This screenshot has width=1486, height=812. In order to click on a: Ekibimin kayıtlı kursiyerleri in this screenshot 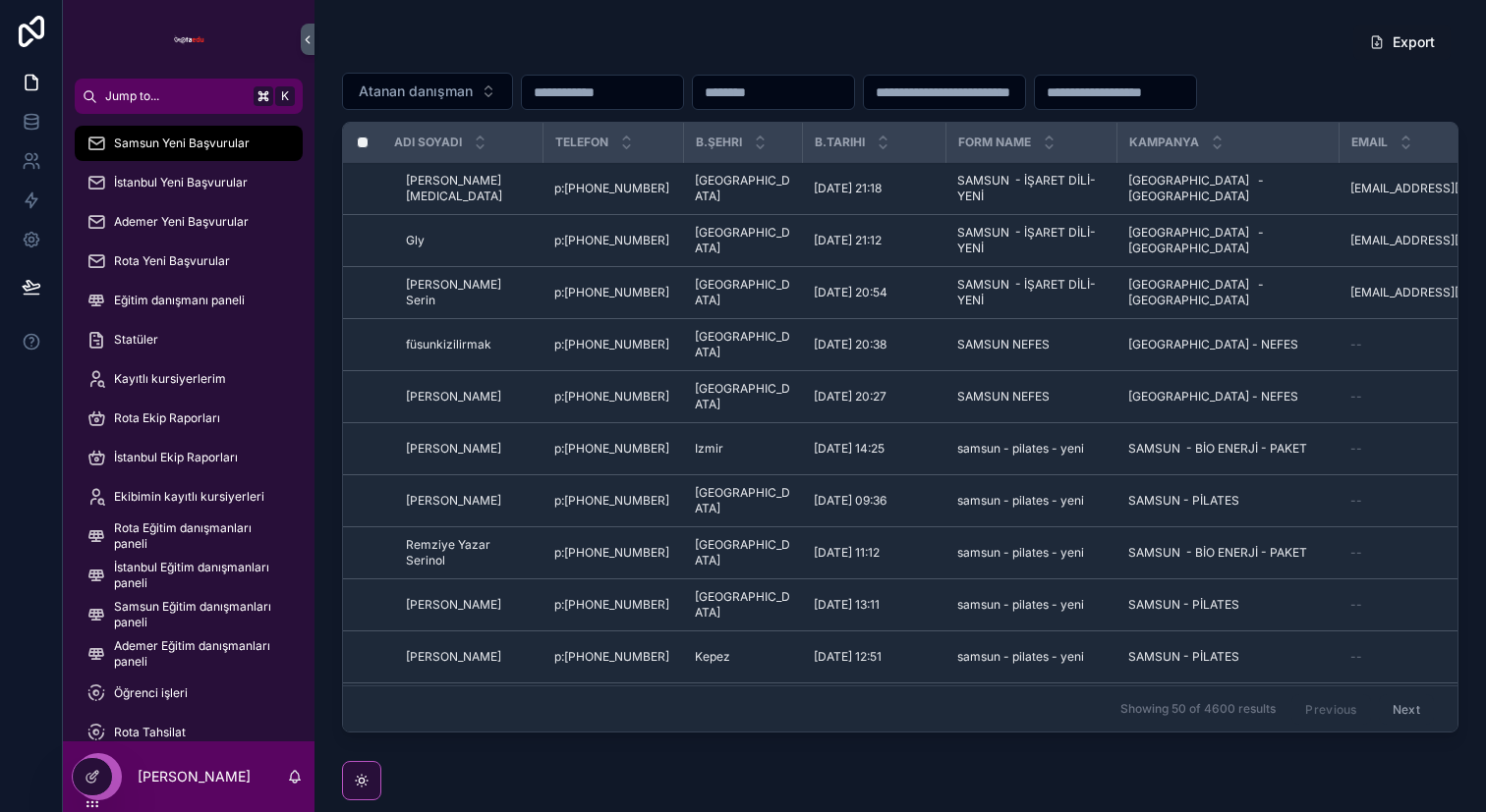, I will do `click(189, 497)`.